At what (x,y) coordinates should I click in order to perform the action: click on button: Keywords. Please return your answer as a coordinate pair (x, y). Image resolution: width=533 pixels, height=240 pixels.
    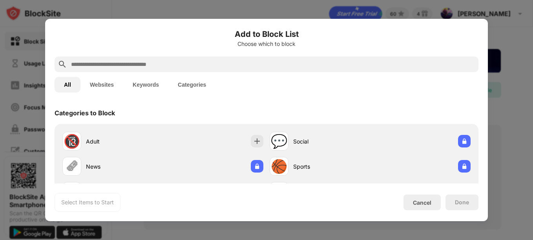
    Looking at the image, I should click on (145, 85).